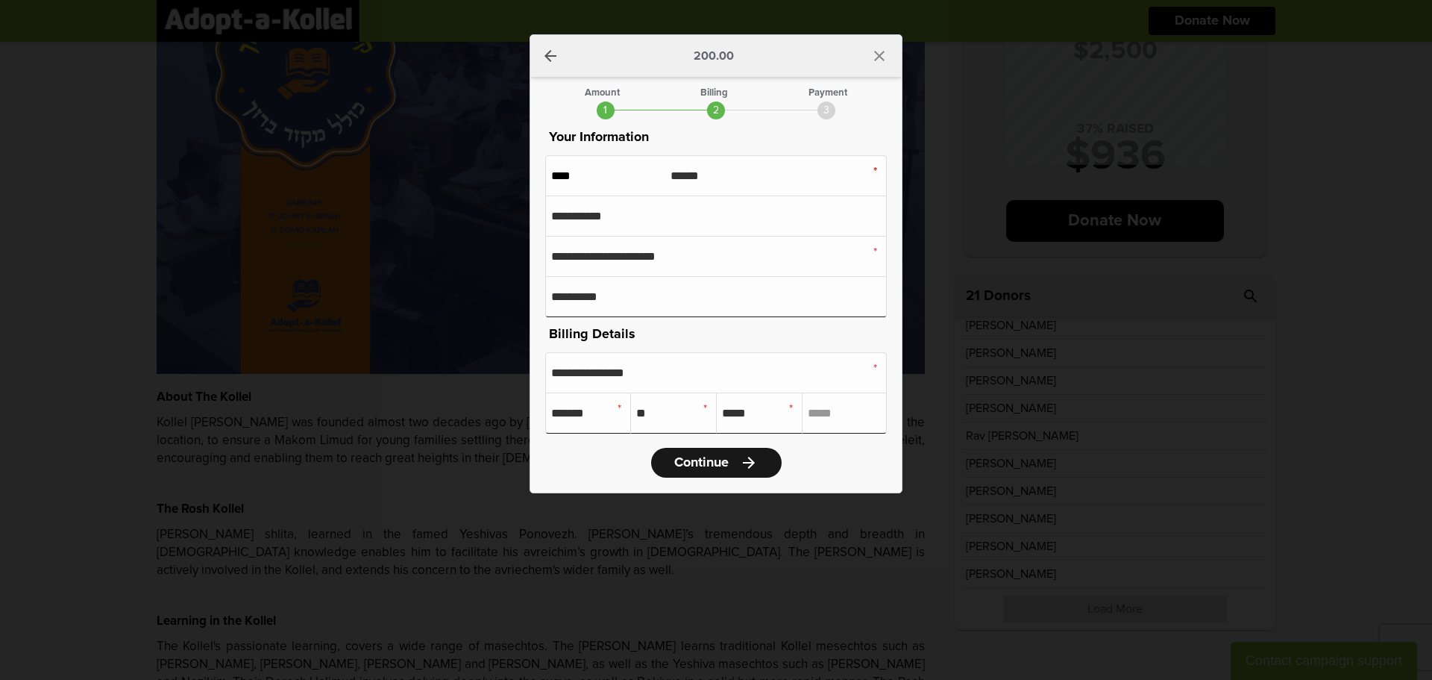 The height and width of the screenshot is (680, 1432). What do you see at coordinates (749, 462) in the screenshot?
I see `i: arrow_forward` at bounding box center [749, 462].